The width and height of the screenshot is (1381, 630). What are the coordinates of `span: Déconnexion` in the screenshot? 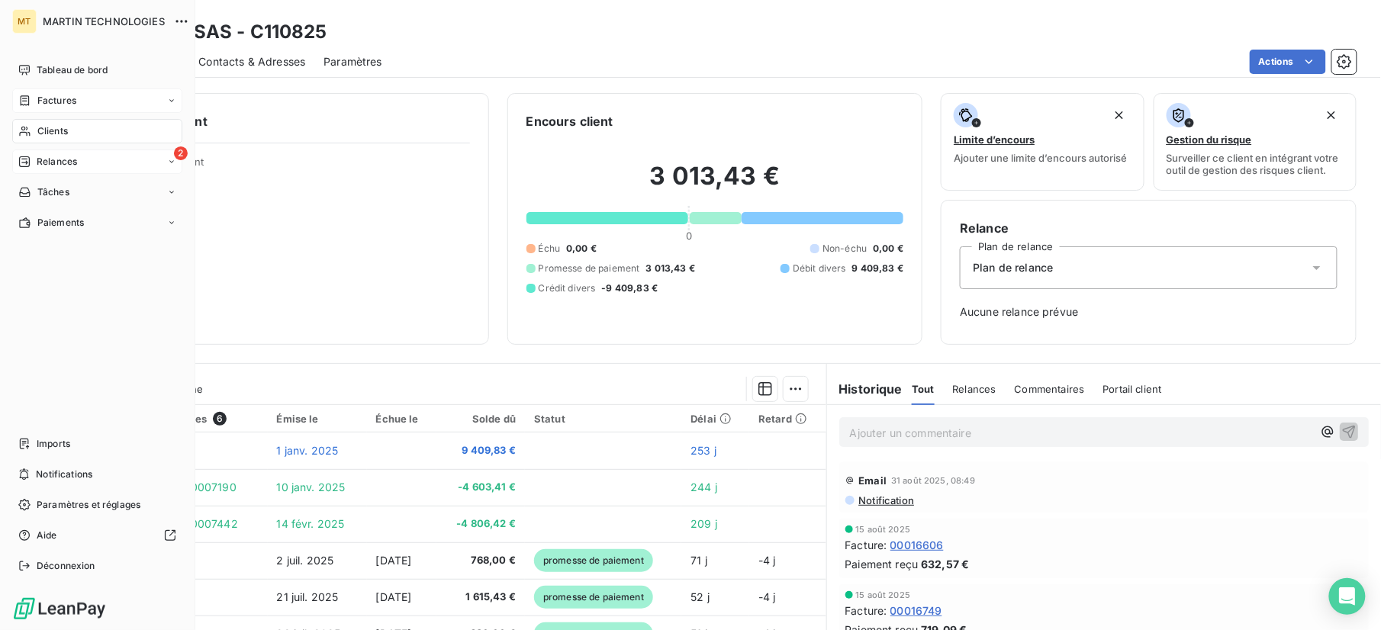 It's located at (66, 566).